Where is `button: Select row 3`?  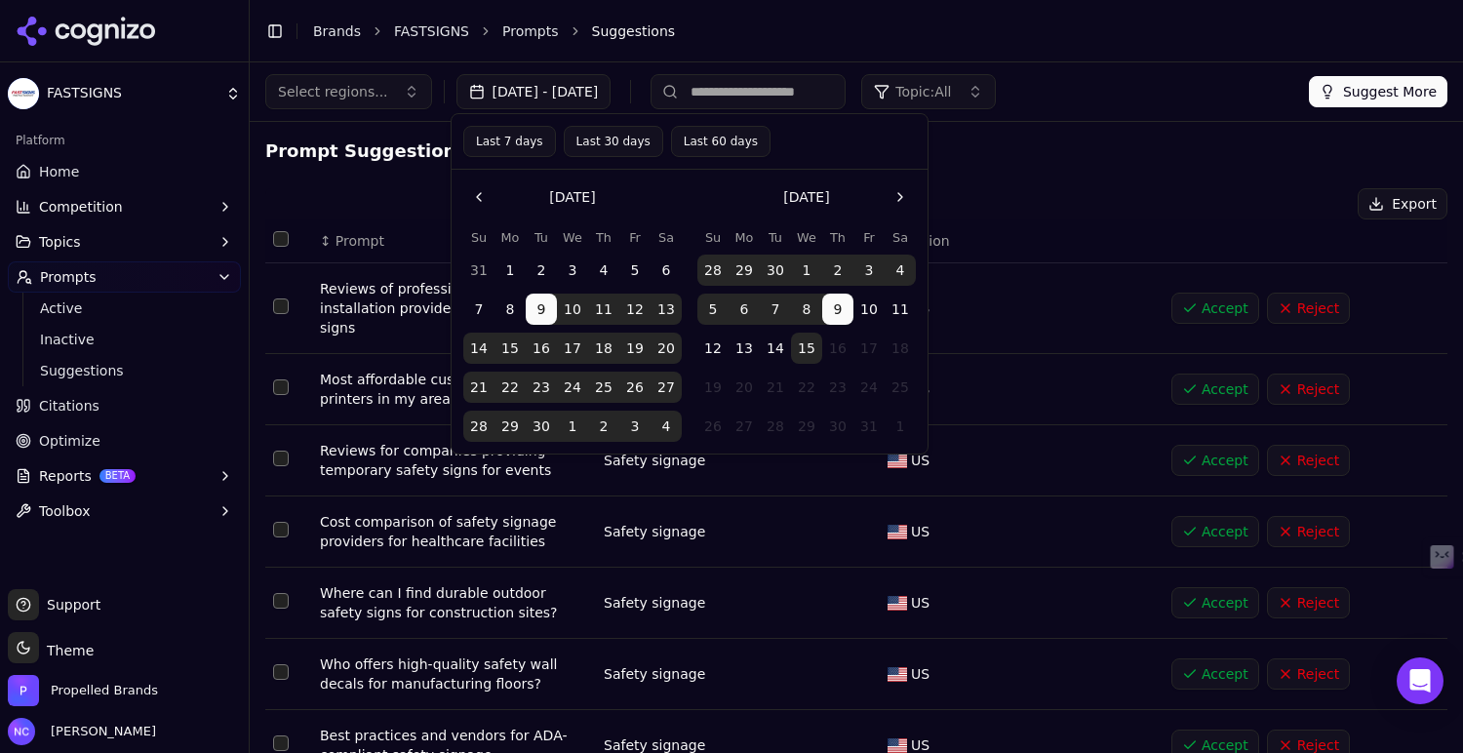 button: Select row 3 is located at coordinates (281, 458).